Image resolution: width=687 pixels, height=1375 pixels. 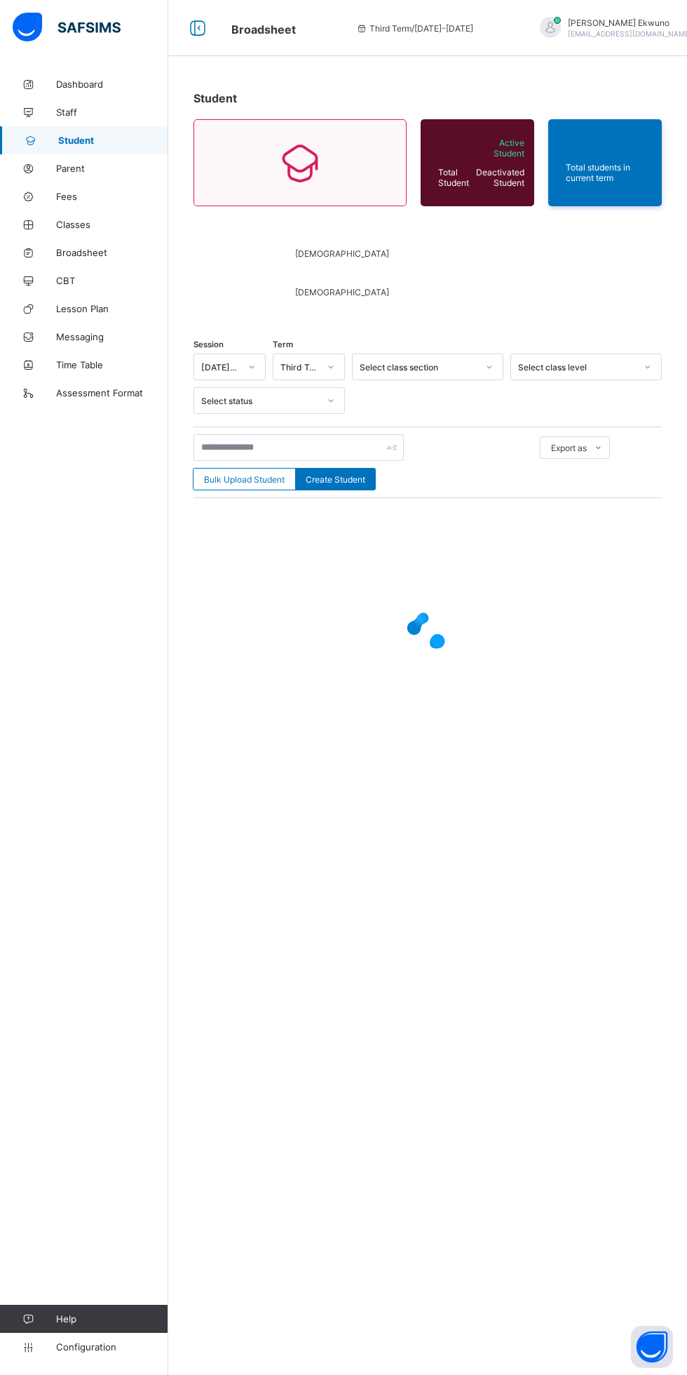 What do you see at coordinates (67, 27) in the screenshot?
I see `img: safsims` at bounding box center [67, 27].